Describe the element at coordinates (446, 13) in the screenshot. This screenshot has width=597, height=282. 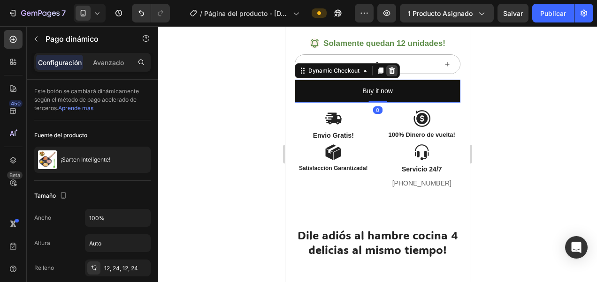
I see `button: 1 producto asignado` at that location.